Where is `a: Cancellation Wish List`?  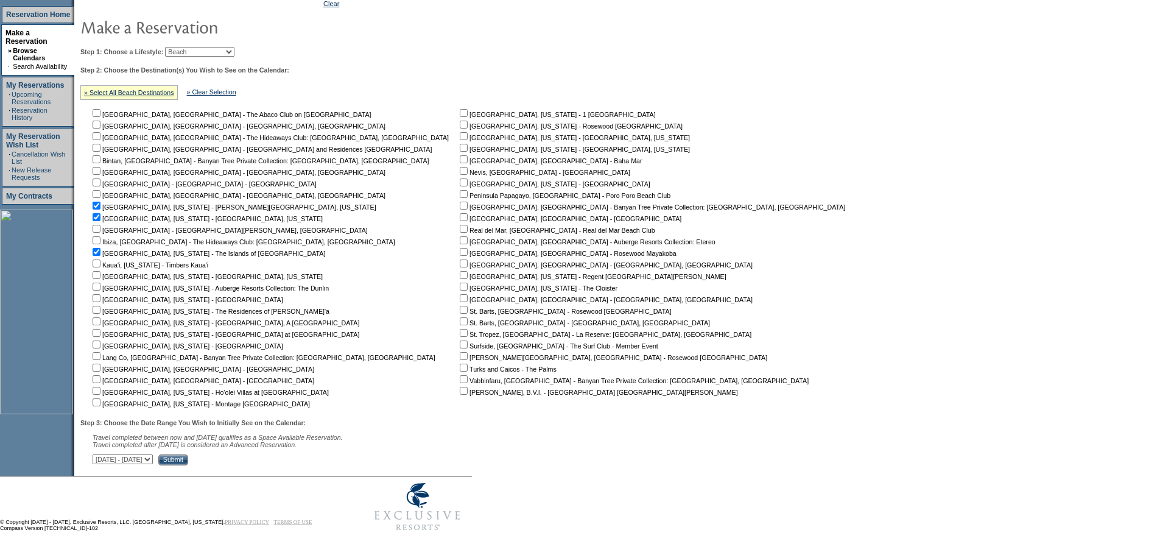 a: Cancellation Wish List is located at coordinates (38, 158).